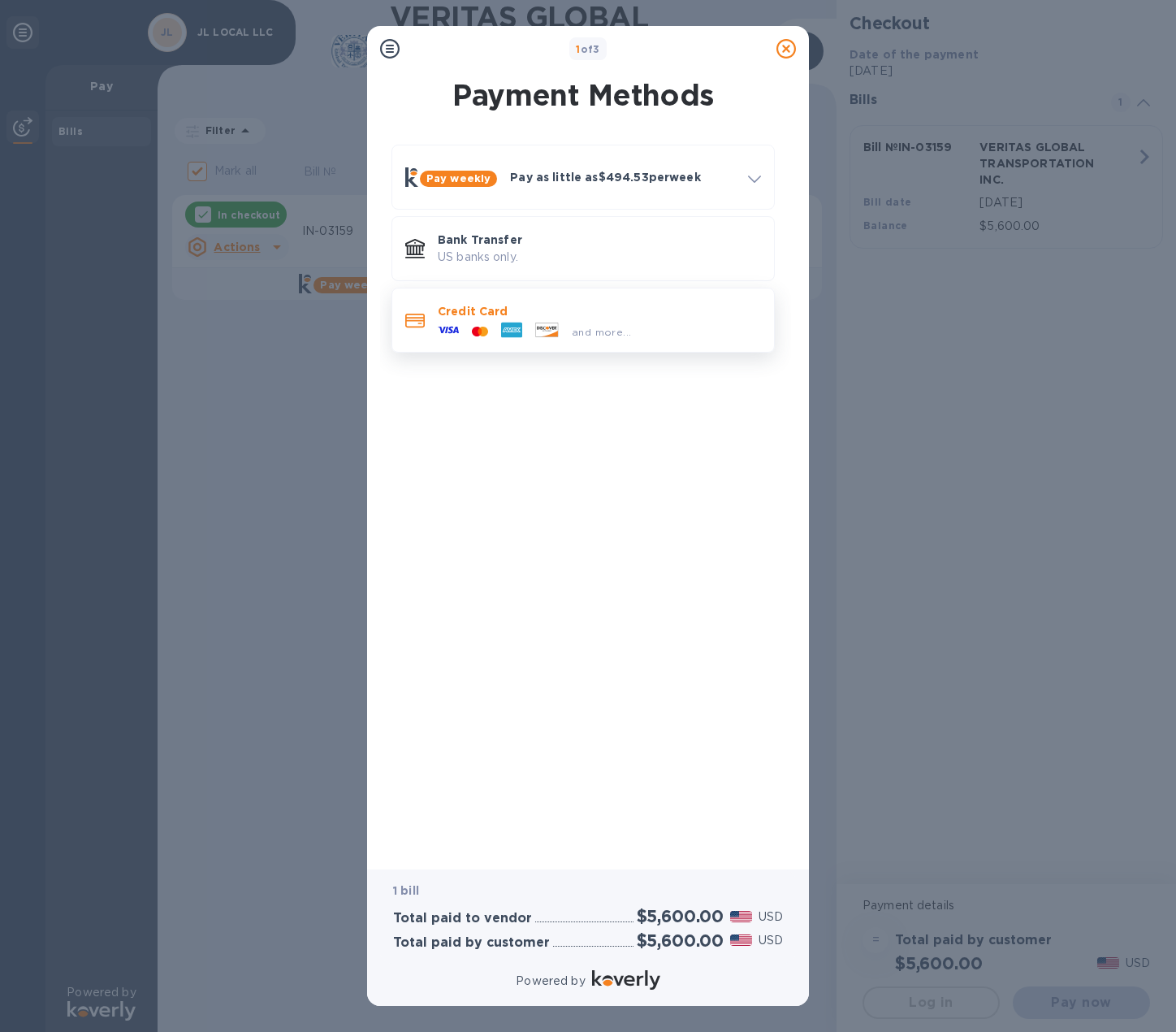 This screenshot has height=1032, width=1176. I want to click on p: Pay as little as $494.53 per week, so click(622, 177).